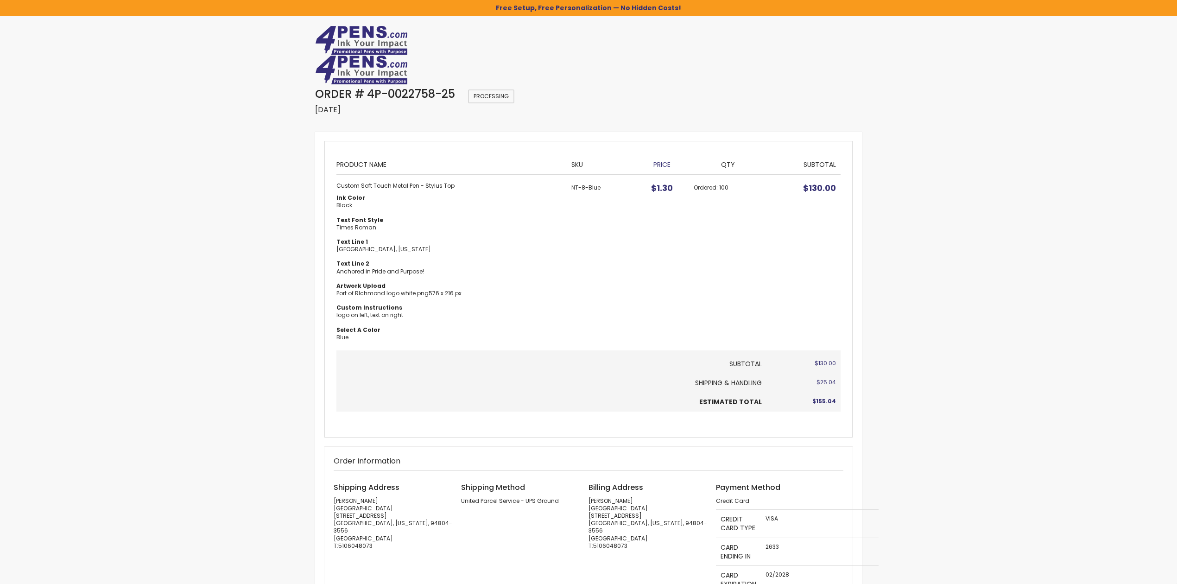 This screenshot has height=584, width=1177. I want to click on dt: Custom Instructions, so click(449, 308).